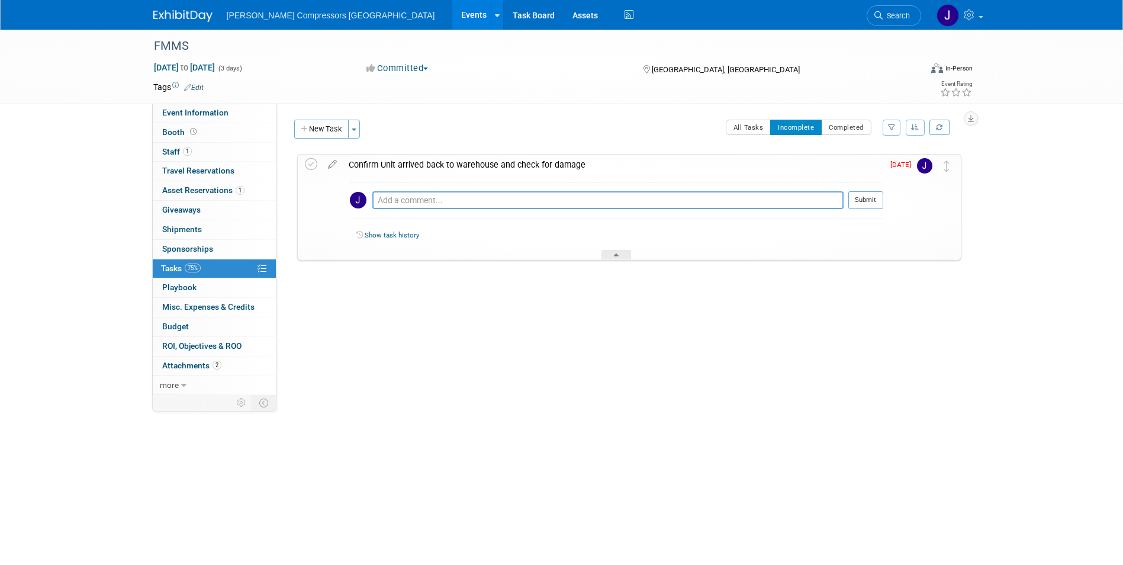 The height and width of the screenshot is (565, 1123). What do you see at coordinates (397, 68) in the screenshot?
I see `button: Committed` at bounding box center [397, 68].